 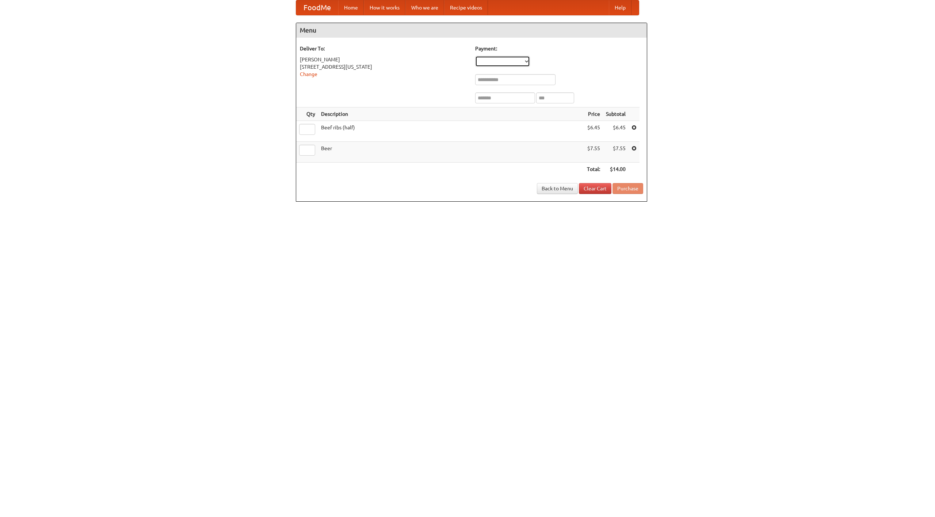 I want to click on h5: Payment:, so click(x=559, y=49).